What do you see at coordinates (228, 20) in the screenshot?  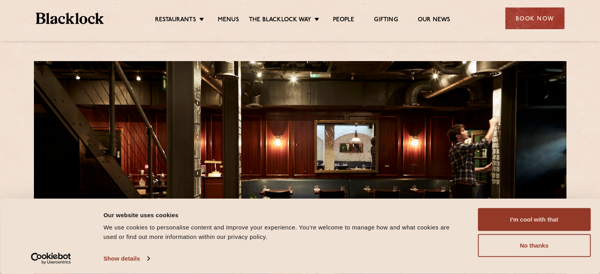 I see `a: Menus` at bounding box center [228, 20].